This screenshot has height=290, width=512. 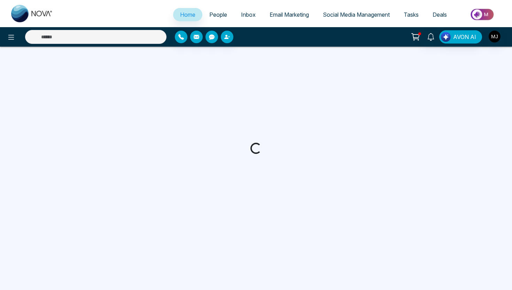 What do you see at coordinates (494, 37) in the screenshot?
I see `img: User Avatar` at bounding box center [494, 37].